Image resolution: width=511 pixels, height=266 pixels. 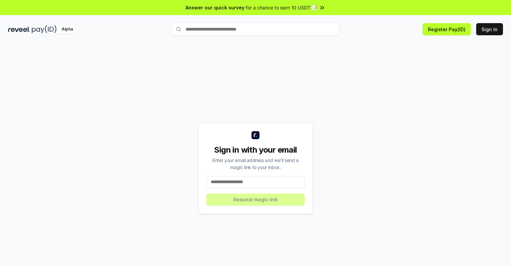 I want to click on img: logo_small, so click(x=256, y=135).